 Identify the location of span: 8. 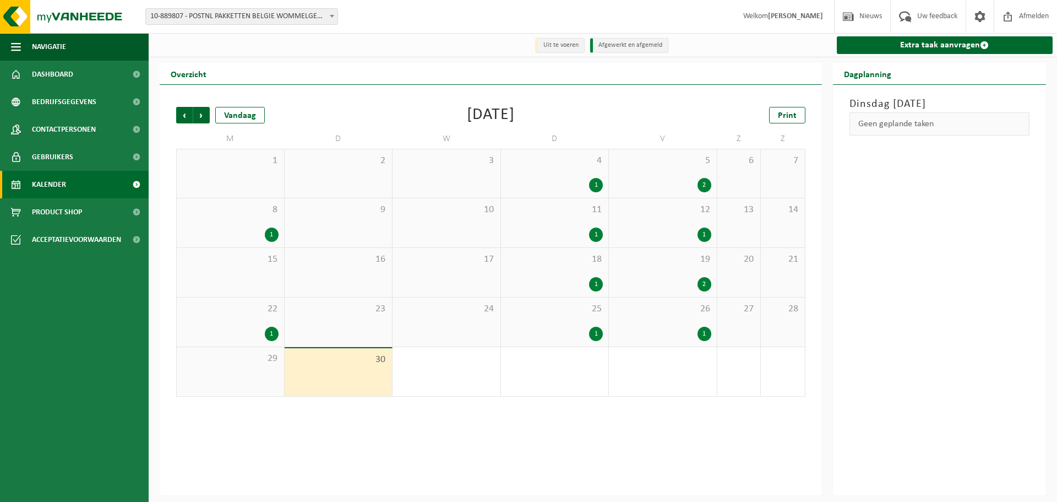
(230, 210).